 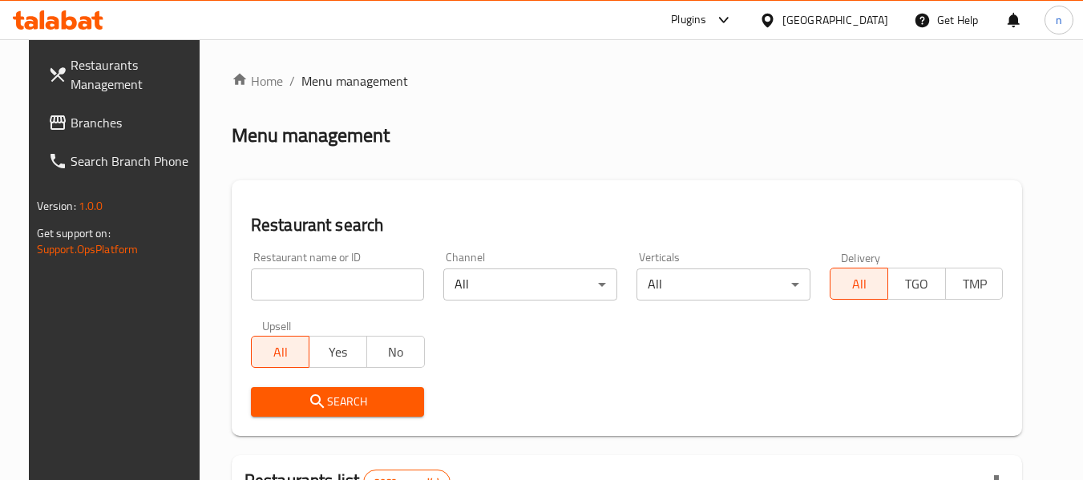 I want to click on button: TGO, so click(x=916, y=284).